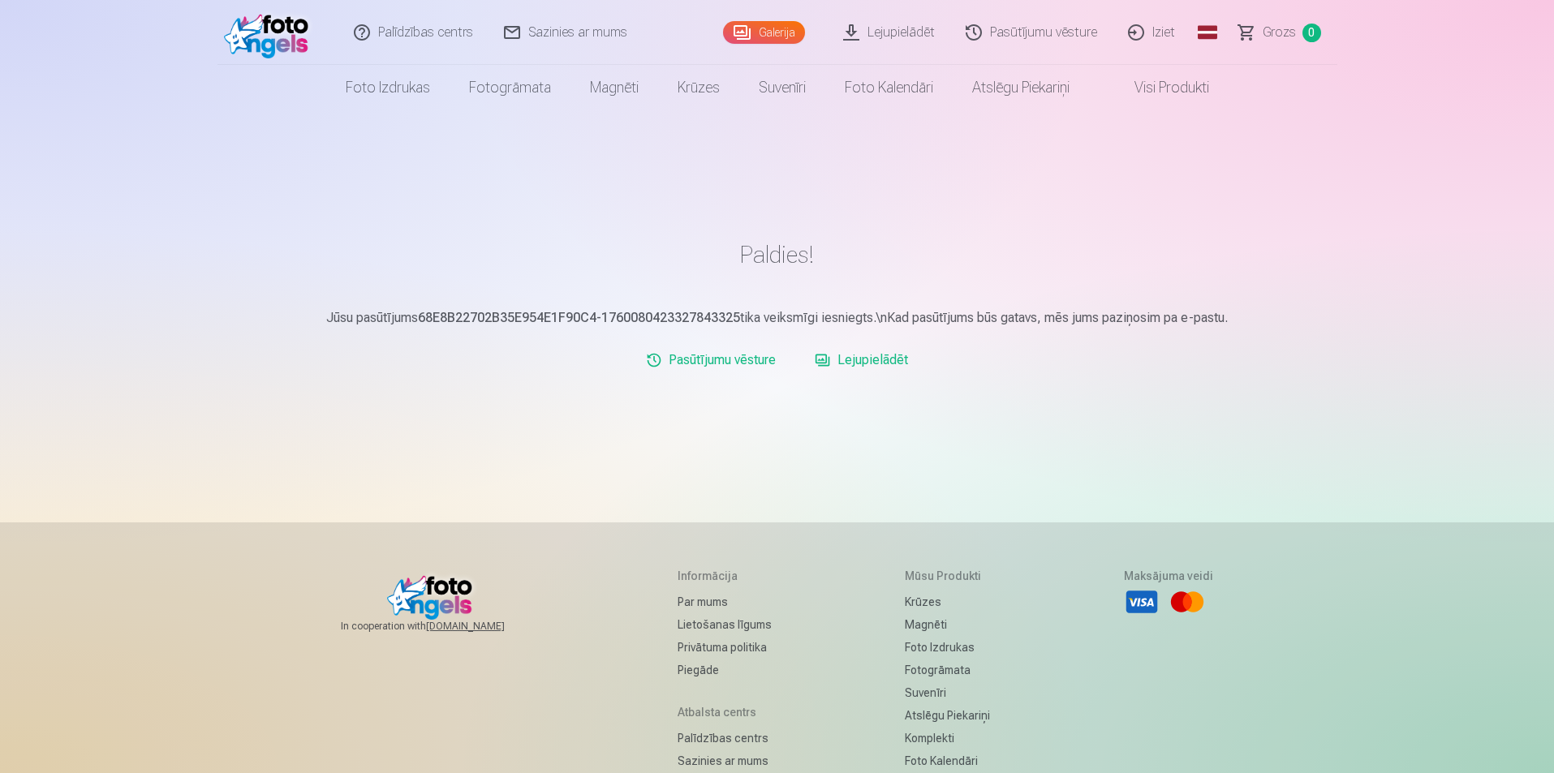  I want to click on a: Palīdzības centrs, so click(725, 739).